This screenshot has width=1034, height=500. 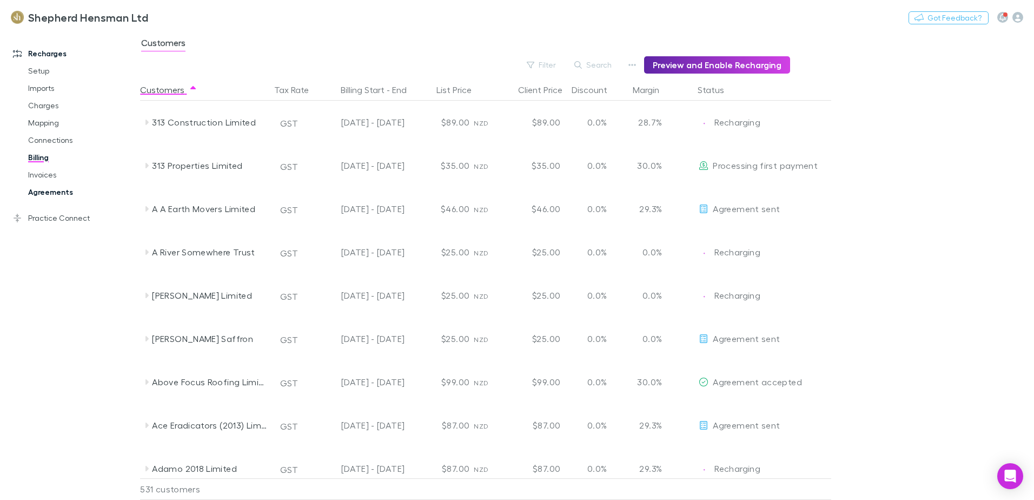 I want to click on button: Tax Rate, so click(x=298, y=90).